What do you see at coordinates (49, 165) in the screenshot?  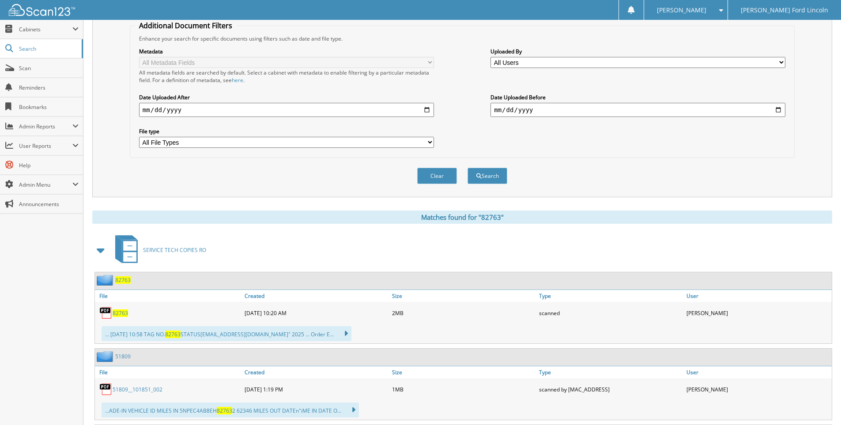 I see `span: Help` at bounding box center [49, 165].